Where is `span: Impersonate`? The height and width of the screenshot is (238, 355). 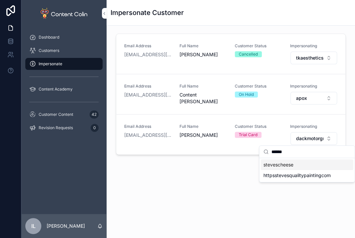 span: Impersonate is located at coordinates (50, 64).